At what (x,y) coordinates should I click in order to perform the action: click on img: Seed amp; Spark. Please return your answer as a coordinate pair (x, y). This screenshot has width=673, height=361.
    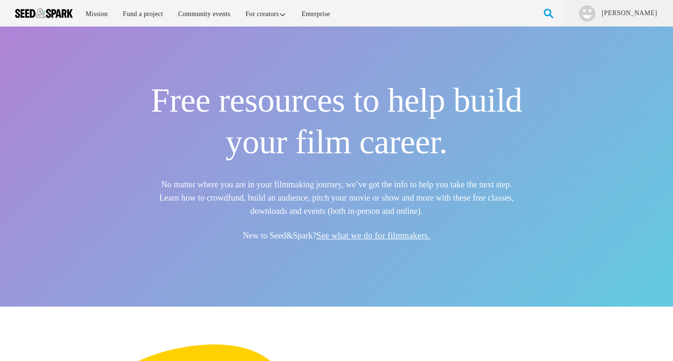
    Looking at the image, I should click on (44, 13).